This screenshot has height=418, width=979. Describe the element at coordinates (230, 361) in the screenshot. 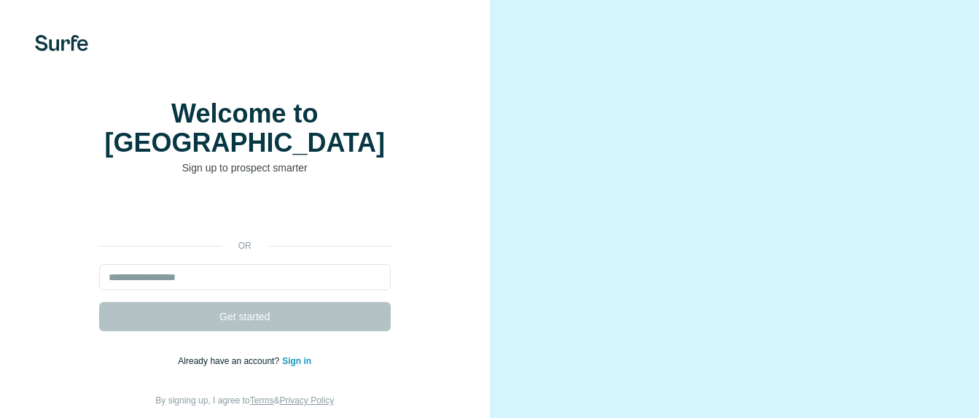

I see `span: Already have an account?` at that location.